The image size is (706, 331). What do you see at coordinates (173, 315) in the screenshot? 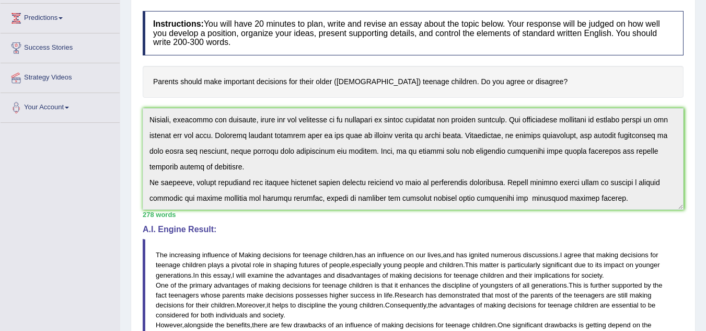
I see `span: considered` at bounding box center [173, 315].